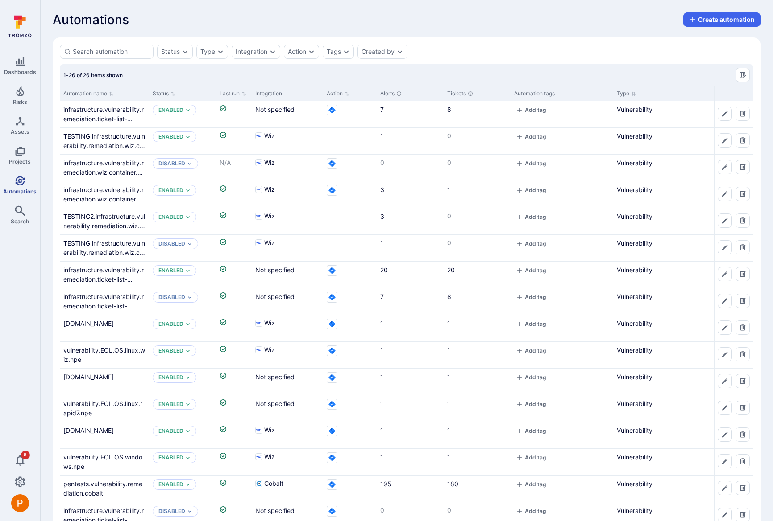 This screenshot has width=773, height=521. I want to click on a: 180, so click(452, 484).